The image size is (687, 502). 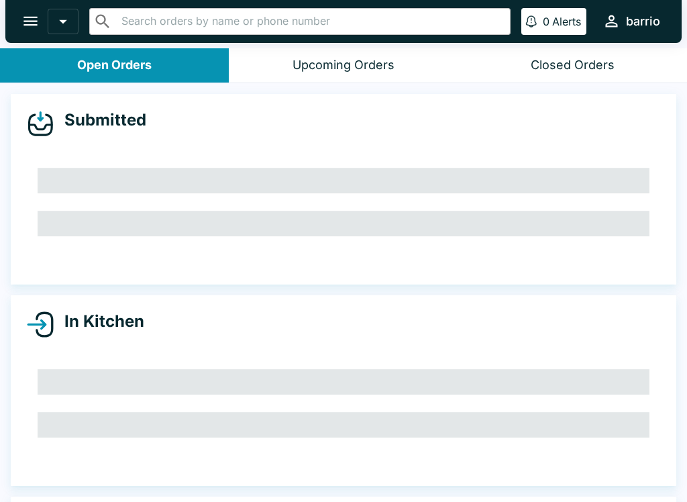 I want to click on button: barrio, so click(x=631, y=21).